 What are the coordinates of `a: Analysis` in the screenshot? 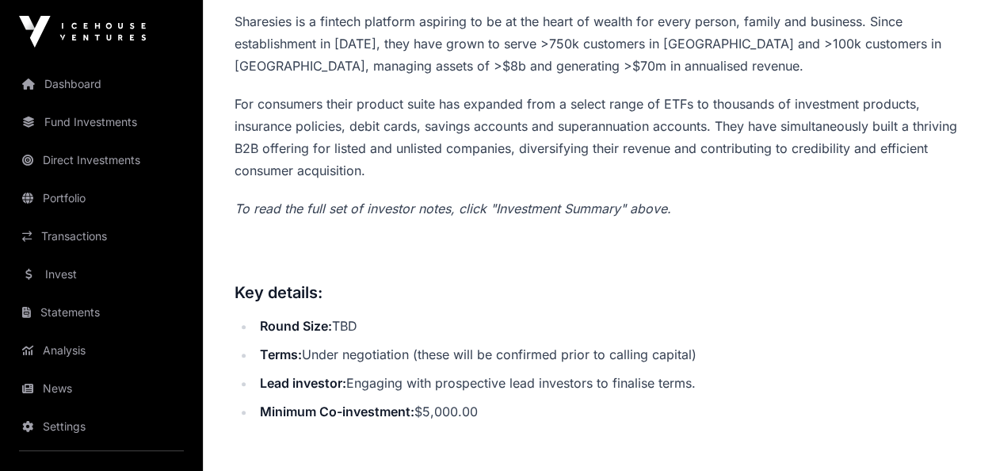 It's located at (101, 350).